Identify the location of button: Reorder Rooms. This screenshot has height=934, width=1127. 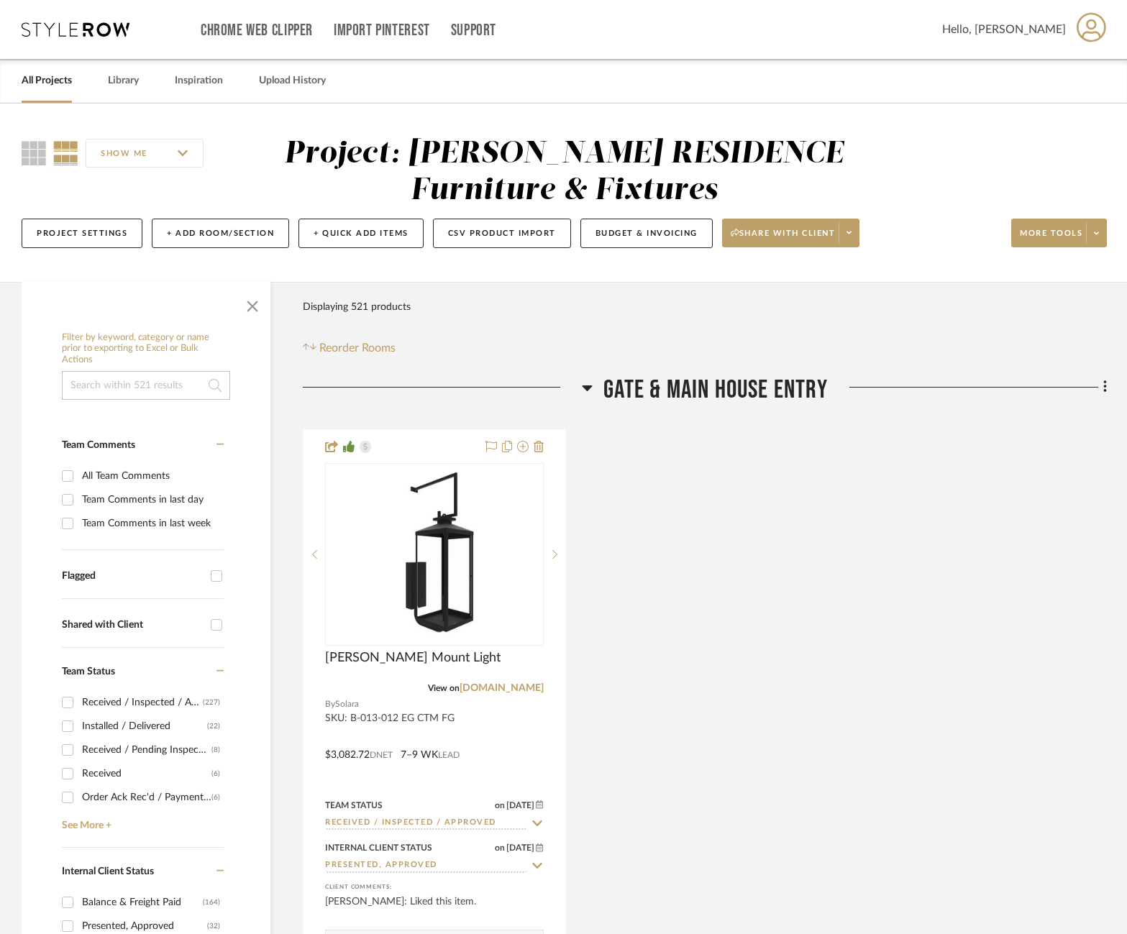
(349, 348).